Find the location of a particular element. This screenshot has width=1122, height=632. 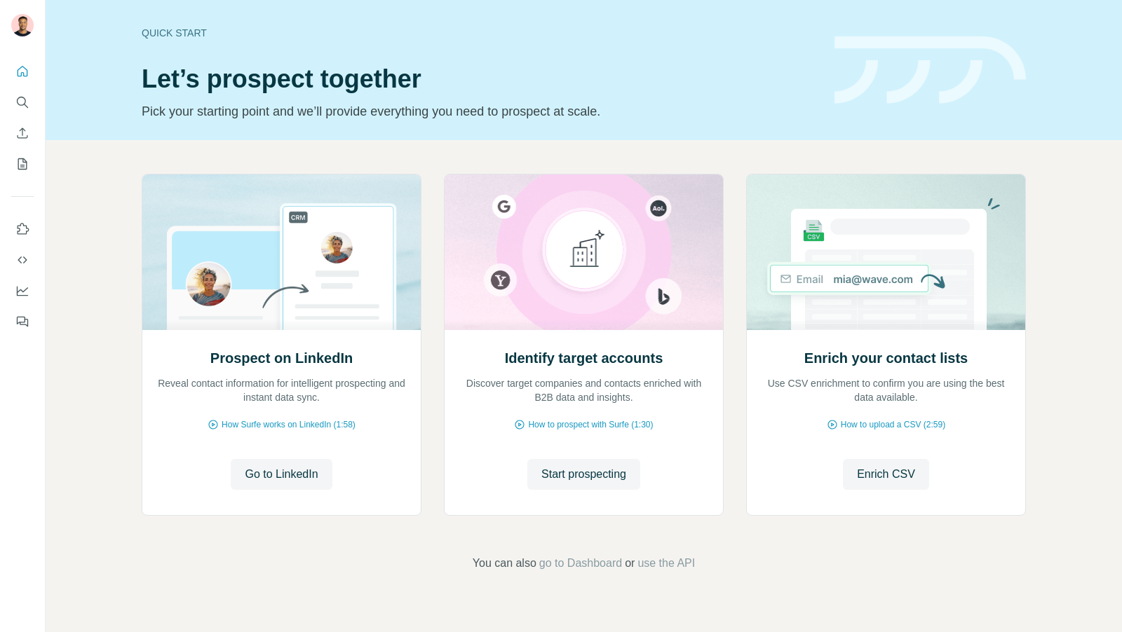

button: use the API is located at coordinates (666, 564).